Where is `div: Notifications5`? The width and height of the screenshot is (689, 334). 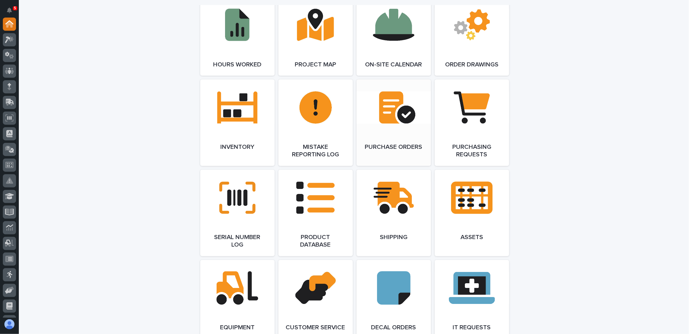
div: Notifications5 is located at coordinates (12, 13).